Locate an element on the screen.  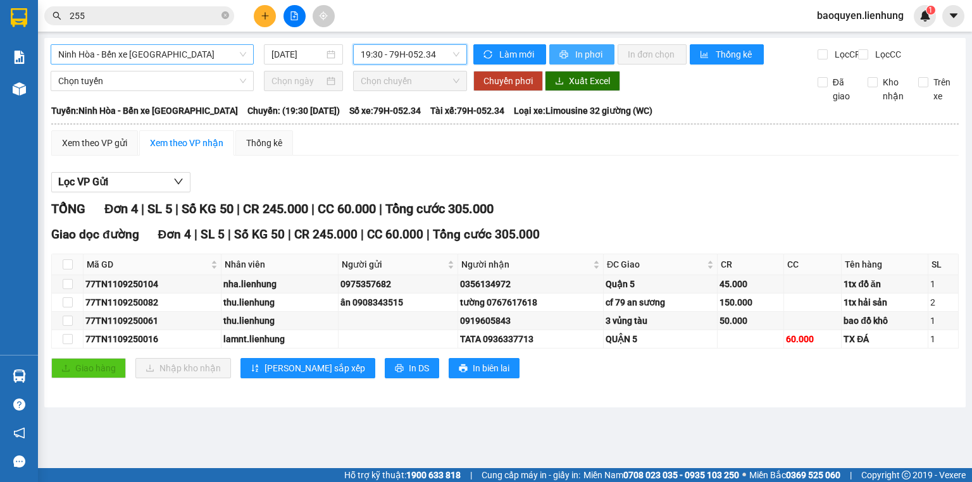
button: plus is located at coordinates (264, 16).